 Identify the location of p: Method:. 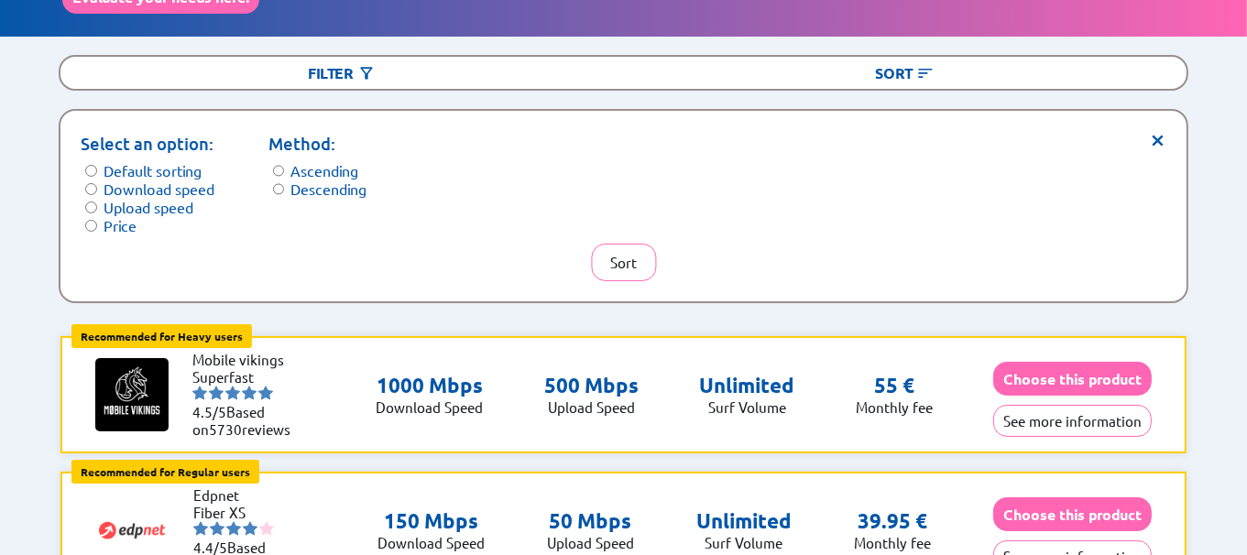
(318, 144).